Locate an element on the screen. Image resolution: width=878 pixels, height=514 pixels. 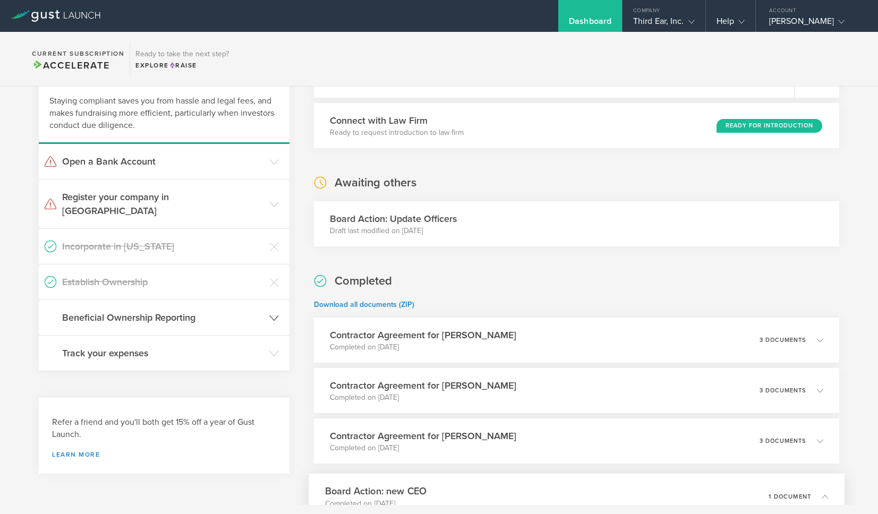
h2: Awaiting others is located at coordinates (375, 183).